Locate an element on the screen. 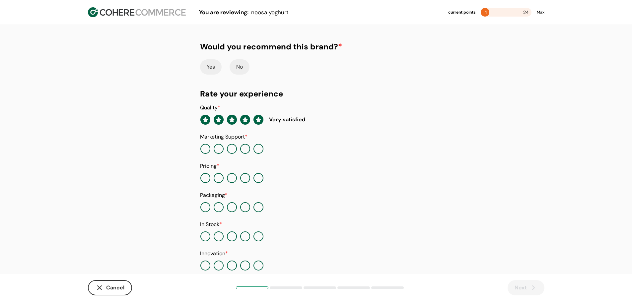 The image size is (632, 302). label: Innovation is located at coordinates (214, 253).